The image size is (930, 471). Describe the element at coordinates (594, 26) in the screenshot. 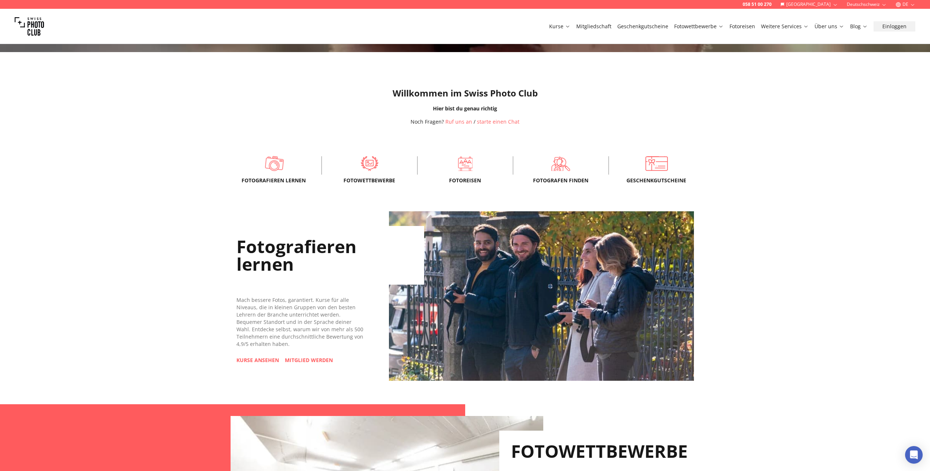

I see `button: Mitgliedschaft` at that location.